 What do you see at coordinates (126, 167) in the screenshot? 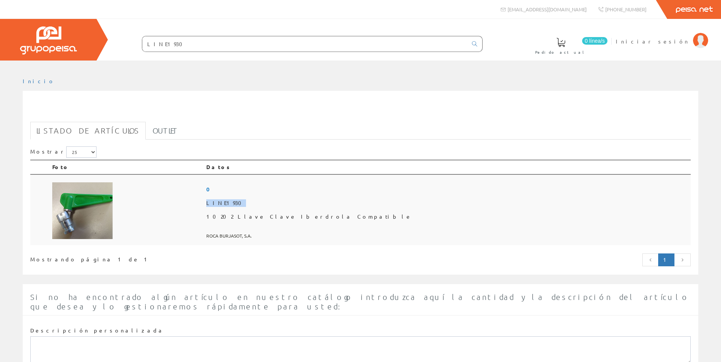
I see `th: Foto` at bounding box center [126, 167].